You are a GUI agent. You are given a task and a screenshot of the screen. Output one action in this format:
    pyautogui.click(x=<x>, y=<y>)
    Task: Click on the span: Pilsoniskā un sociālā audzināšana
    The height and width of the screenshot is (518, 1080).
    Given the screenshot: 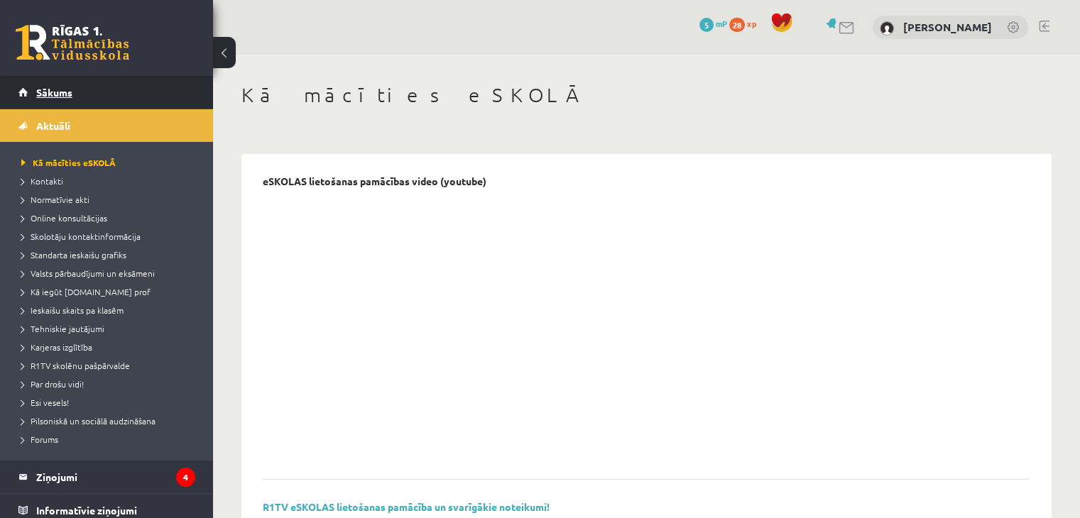 What is the action you would take?
    pyautogui.click(x=88, y=421)
    